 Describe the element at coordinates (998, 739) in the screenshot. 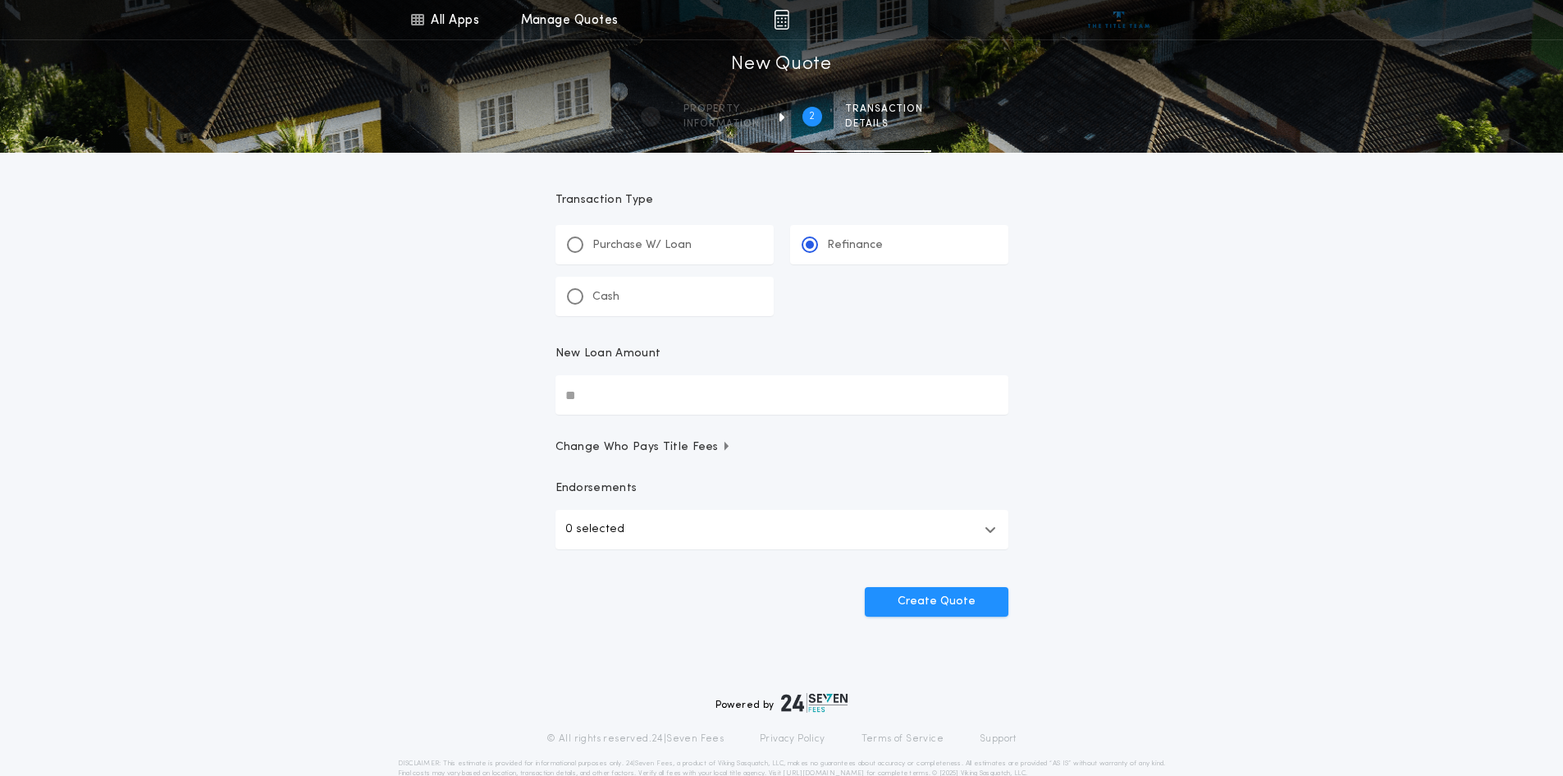

I see `a: Support` at that location.